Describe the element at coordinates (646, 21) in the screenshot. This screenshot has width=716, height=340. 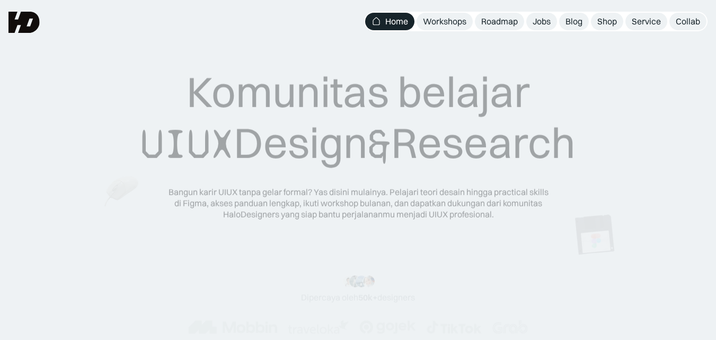
I see `div: Service` at that location.